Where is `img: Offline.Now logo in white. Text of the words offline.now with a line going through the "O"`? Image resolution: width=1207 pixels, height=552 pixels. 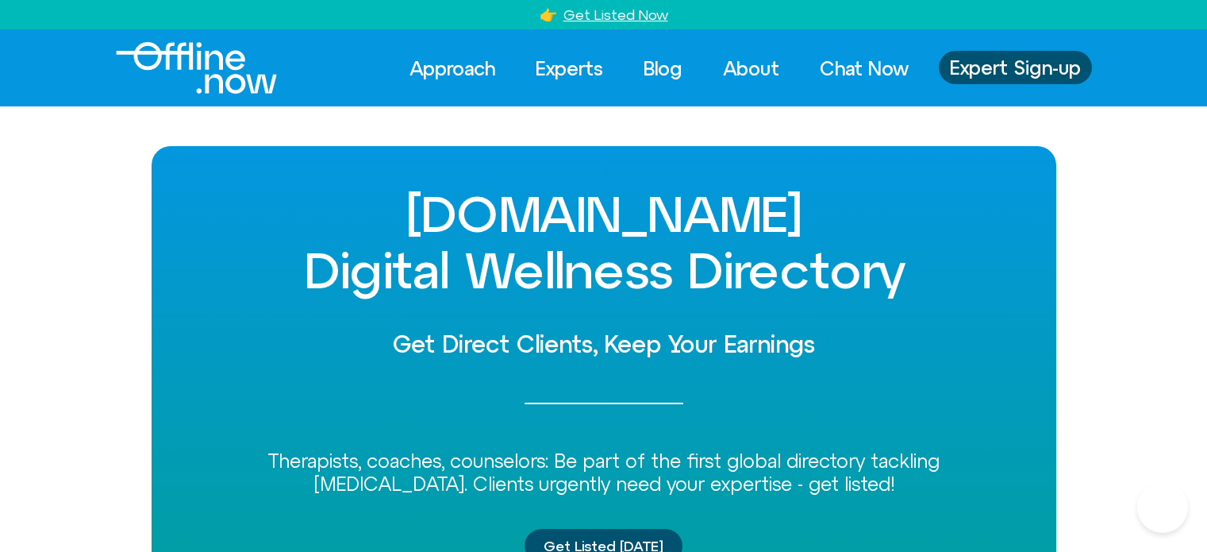
img: Offline.Now logo in white. Text of the words offline.now with a line going through the "O" is located at coordinates (196, 67).